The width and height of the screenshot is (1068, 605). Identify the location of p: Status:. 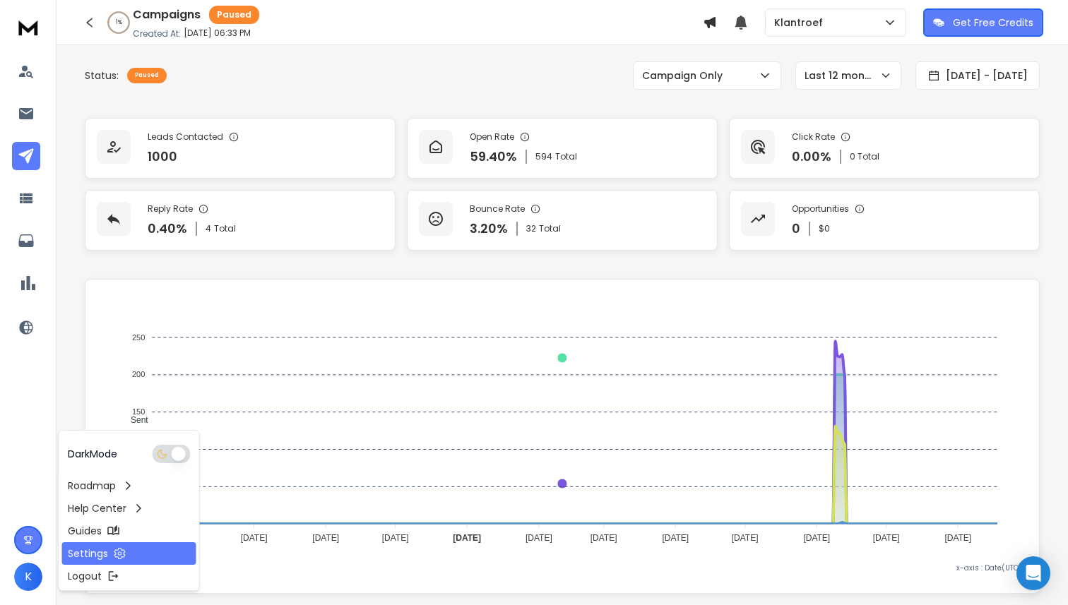
(102, 76).